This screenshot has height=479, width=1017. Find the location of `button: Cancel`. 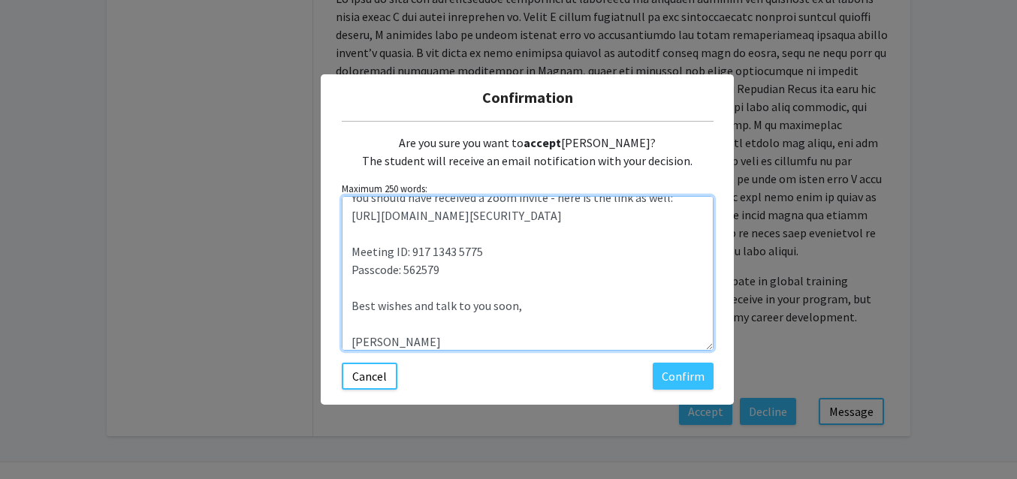

button: Cancel is located at coordinates (370, 376).